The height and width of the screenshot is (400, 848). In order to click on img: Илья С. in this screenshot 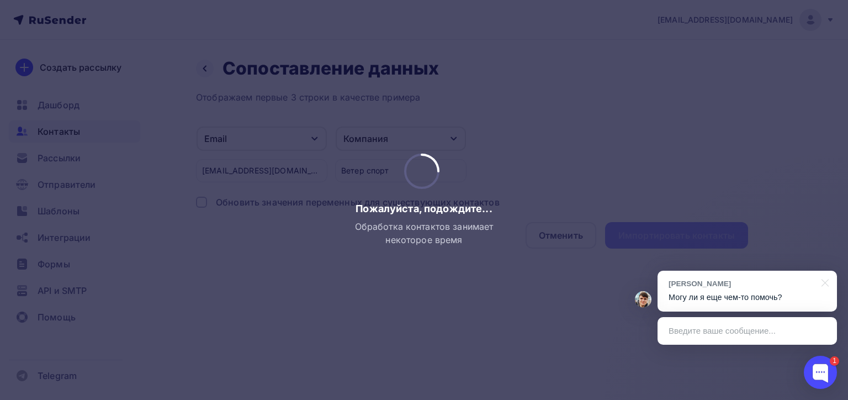, I will do `click(643, 299)`.